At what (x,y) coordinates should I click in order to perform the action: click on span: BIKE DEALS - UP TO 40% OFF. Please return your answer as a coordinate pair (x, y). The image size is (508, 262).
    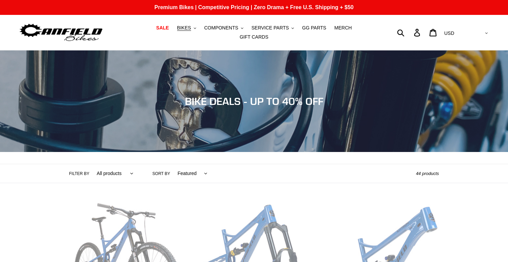
    Looking at the image, I should click on (254, 101).